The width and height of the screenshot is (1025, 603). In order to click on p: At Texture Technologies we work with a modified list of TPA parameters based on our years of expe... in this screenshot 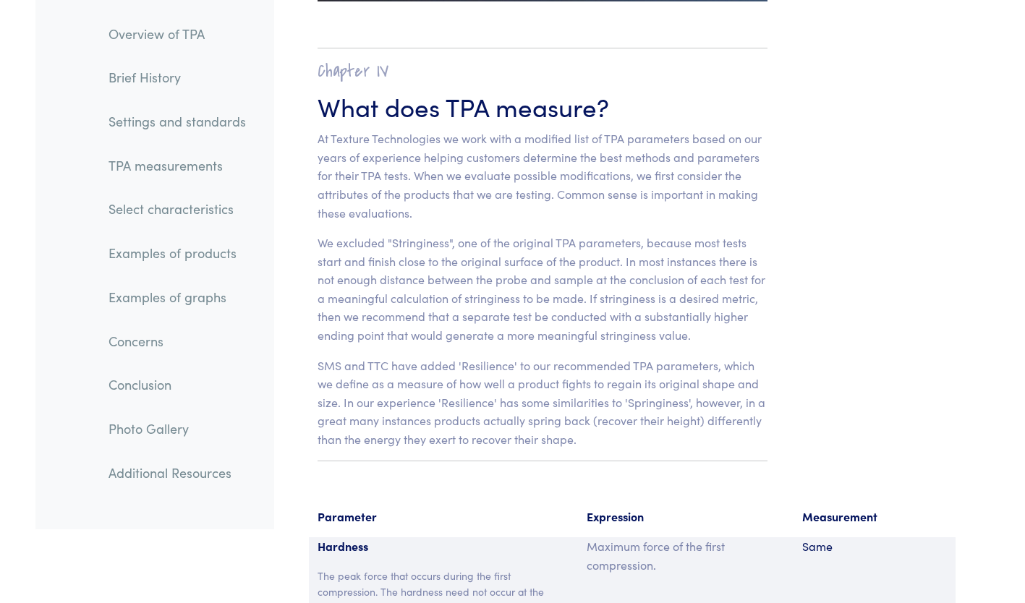, I will do `click(543, 176)`.